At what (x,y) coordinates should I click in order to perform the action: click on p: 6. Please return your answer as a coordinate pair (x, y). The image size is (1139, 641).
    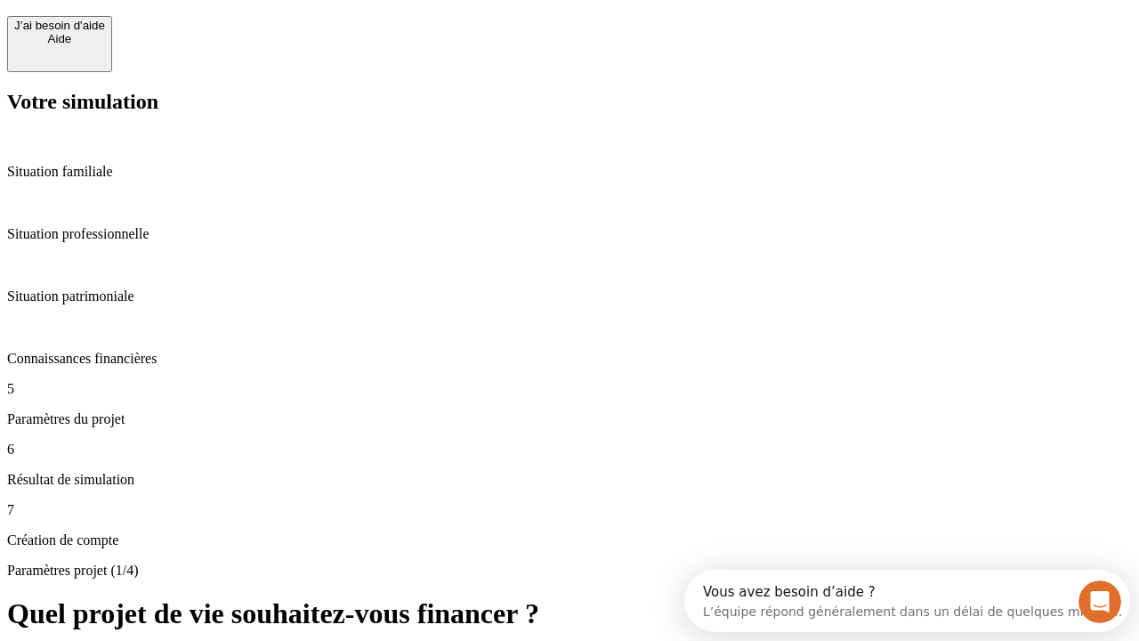
    Looking at the image, I should click on (569, 449).